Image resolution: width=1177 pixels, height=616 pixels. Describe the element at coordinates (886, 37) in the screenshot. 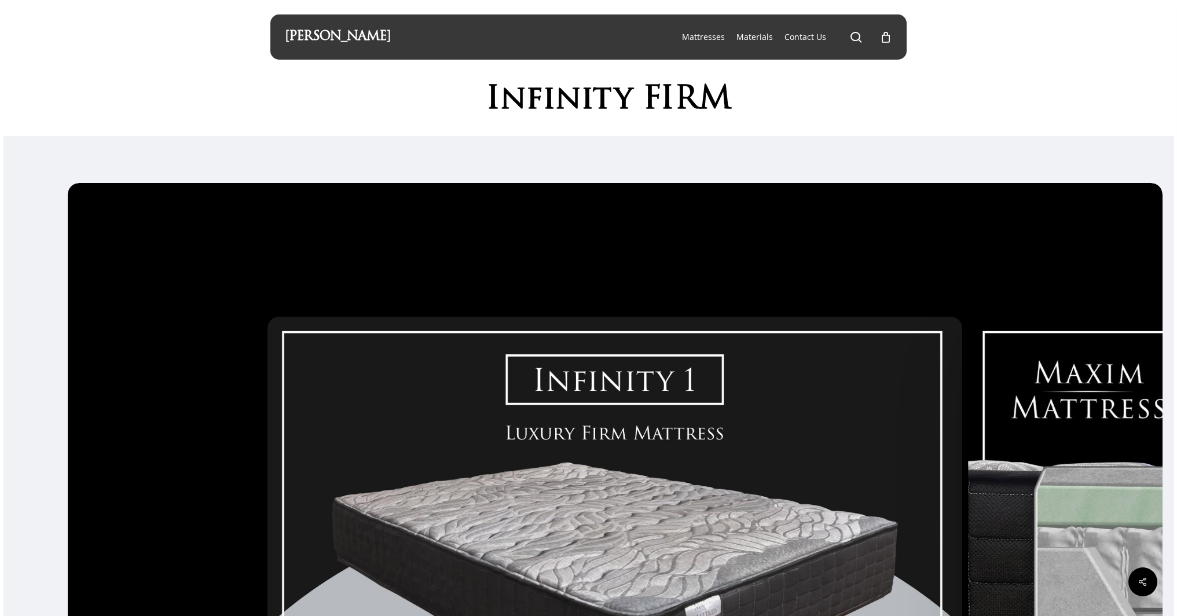

I see `a: Cart` at that location.